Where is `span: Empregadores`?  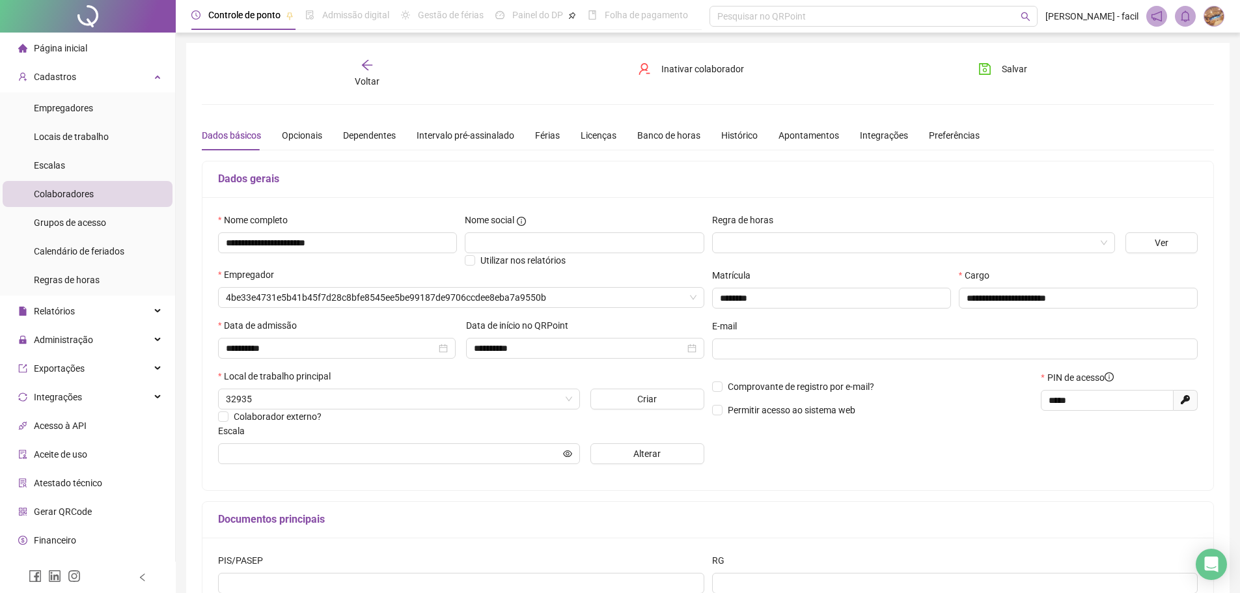 span: Empregadores is located at coordinates (63, 108).